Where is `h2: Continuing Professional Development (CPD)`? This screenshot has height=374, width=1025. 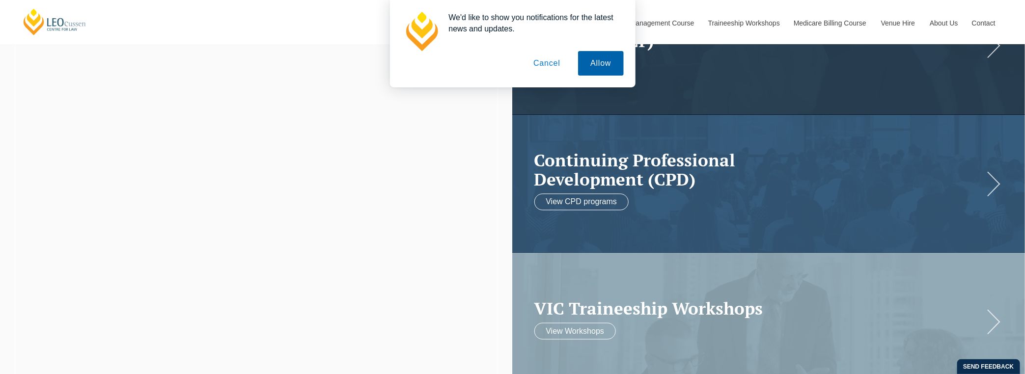 h2: Continuing Professional Development (CPD) is located at coordinates (759, 170).